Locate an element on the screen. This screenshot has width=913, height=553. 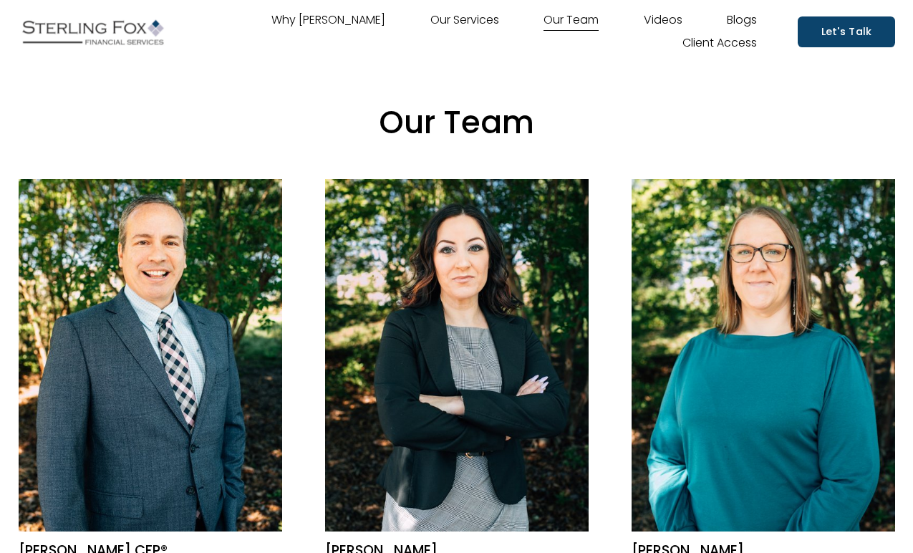
a: Blogs is located at coordinates (741, 21).